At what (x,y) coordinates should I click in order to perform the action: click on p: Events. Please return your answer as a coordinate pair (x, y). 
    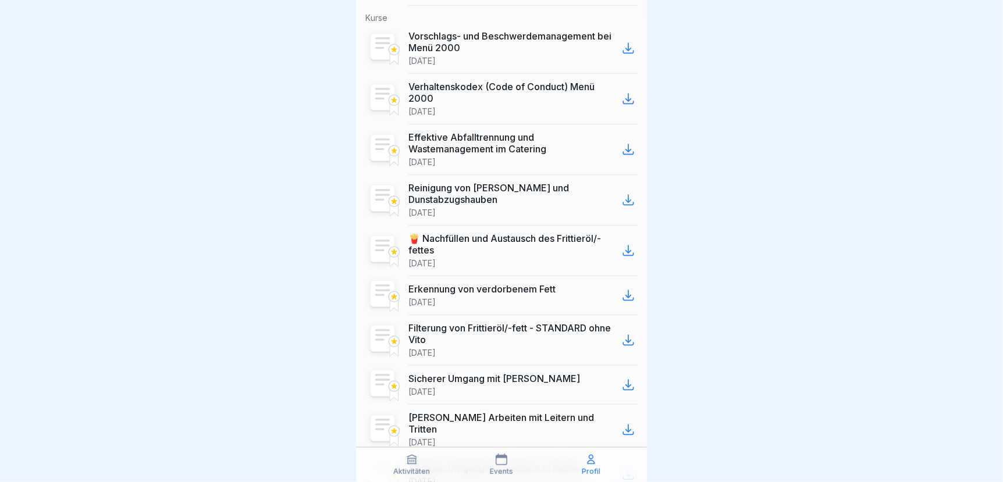
    Looking at the image, I should click on (501, 472).